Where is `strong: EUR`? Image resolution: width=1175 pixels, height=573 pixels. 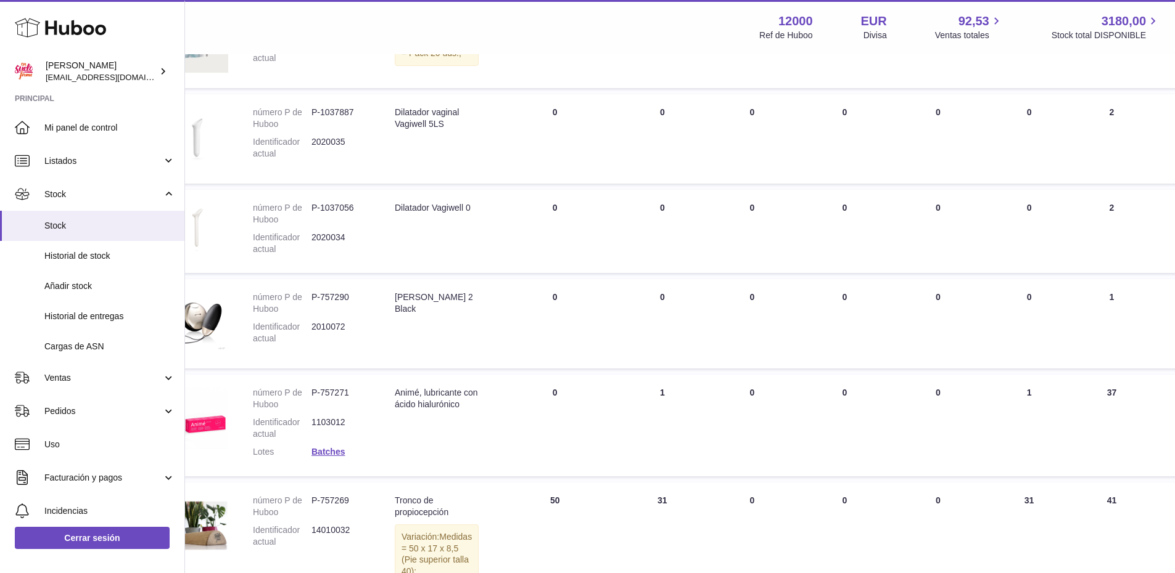 strong: EUR is located at coordinates (874, 21).